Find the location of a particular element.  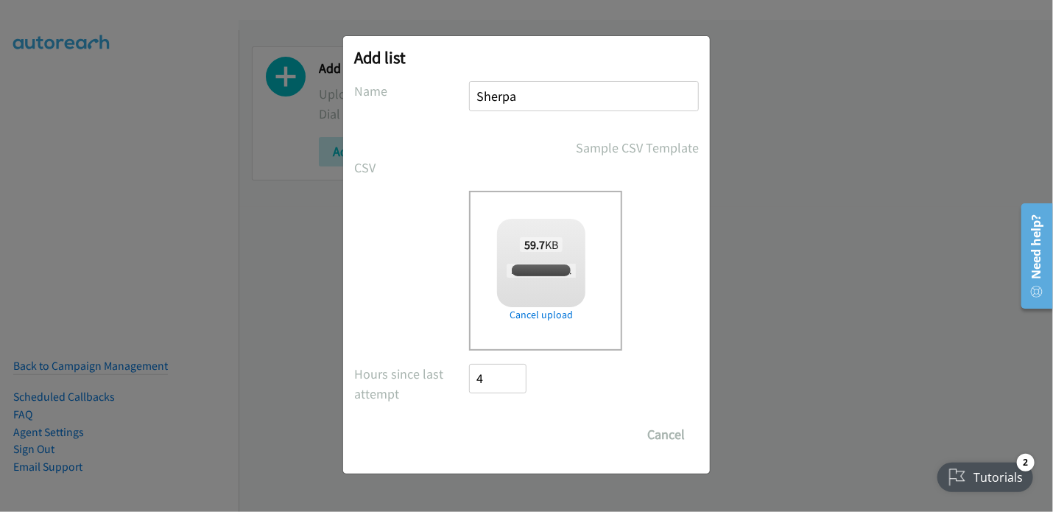

h2: Add list is located at coordinates (526, 57).